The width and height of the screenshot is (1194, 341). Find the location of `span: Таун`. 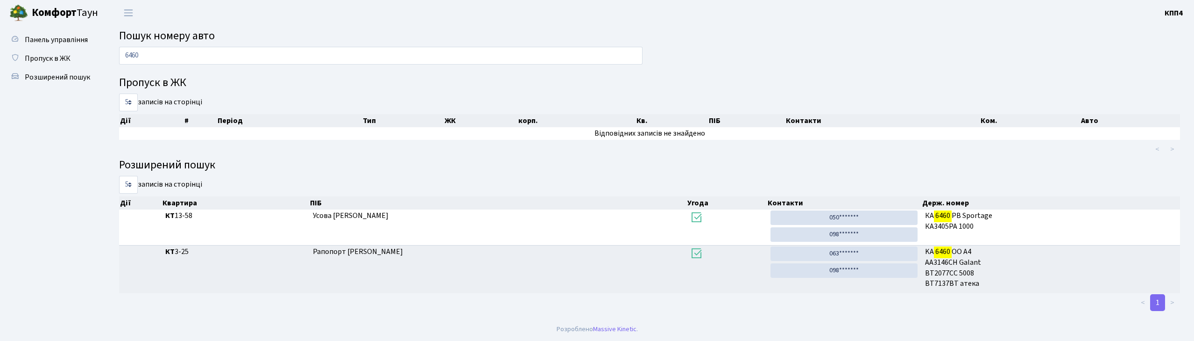

span: Таун is located at coordinates (65, 13).